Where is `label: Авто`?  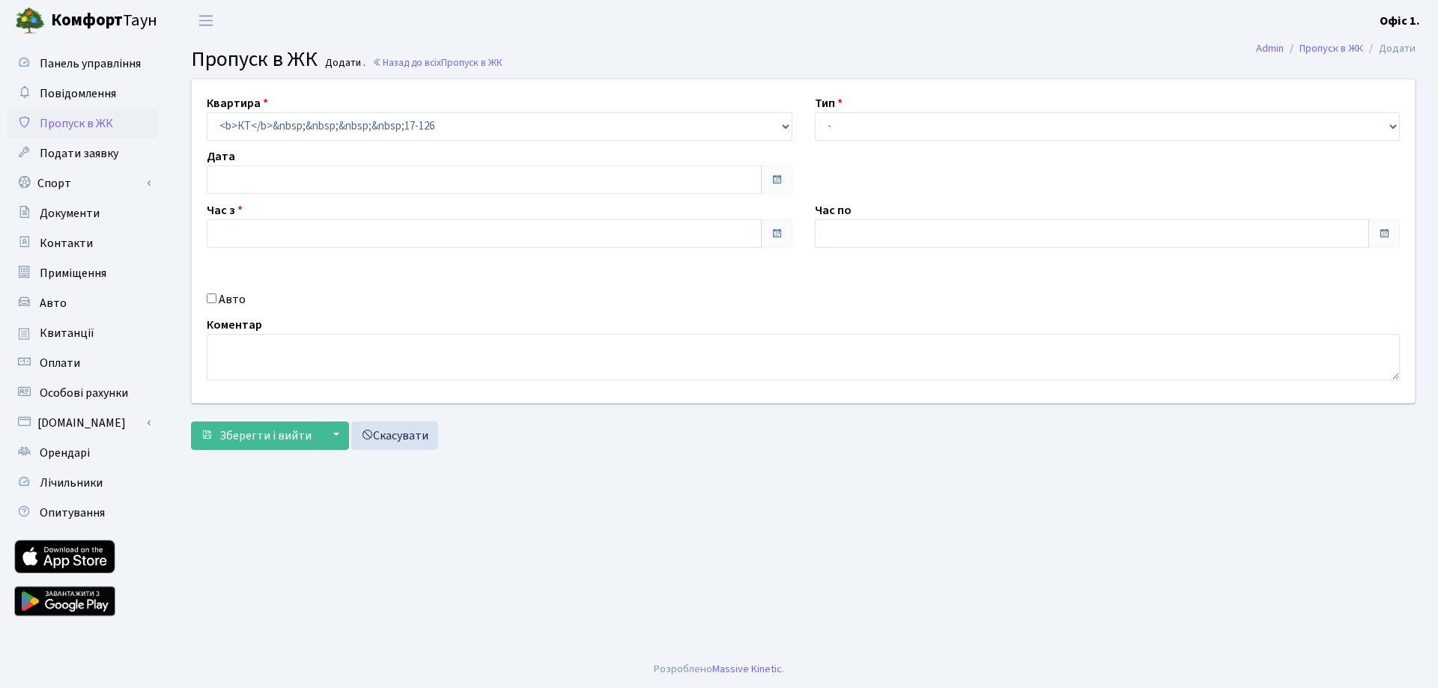
label: Авто is located at coordinates (232, 300).